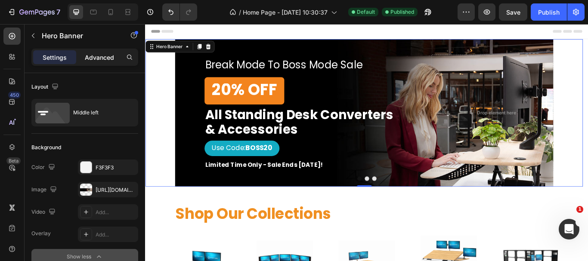  Describe the element at coordinates (44, 212) in the screenshot. I see `div: Video` at that location.